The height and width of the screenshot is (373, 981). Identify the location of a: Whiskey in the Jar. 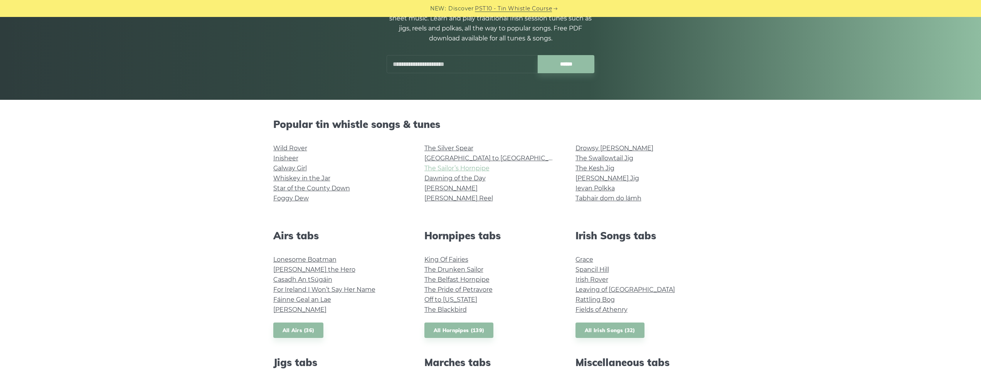
(302, 178).